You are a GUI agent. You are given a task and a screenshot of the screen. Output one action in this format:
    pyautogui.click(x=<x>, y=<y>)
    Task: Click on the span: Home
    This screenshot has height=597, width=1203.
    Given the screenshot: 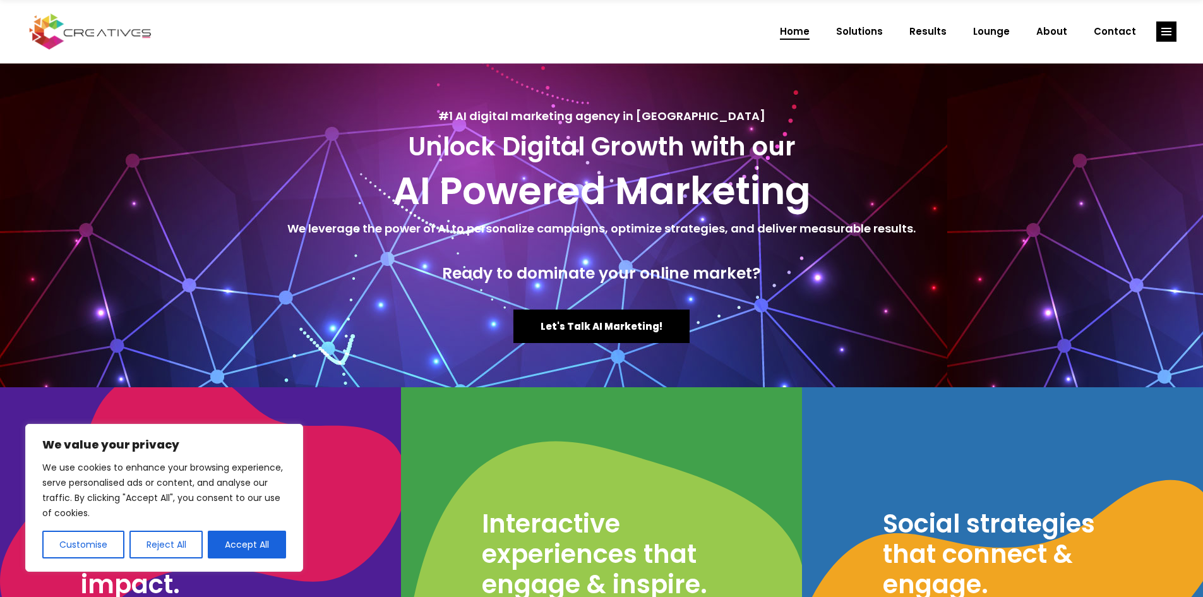 What is the action you would take?
    pyautogui.click(x=794, y=32)
    